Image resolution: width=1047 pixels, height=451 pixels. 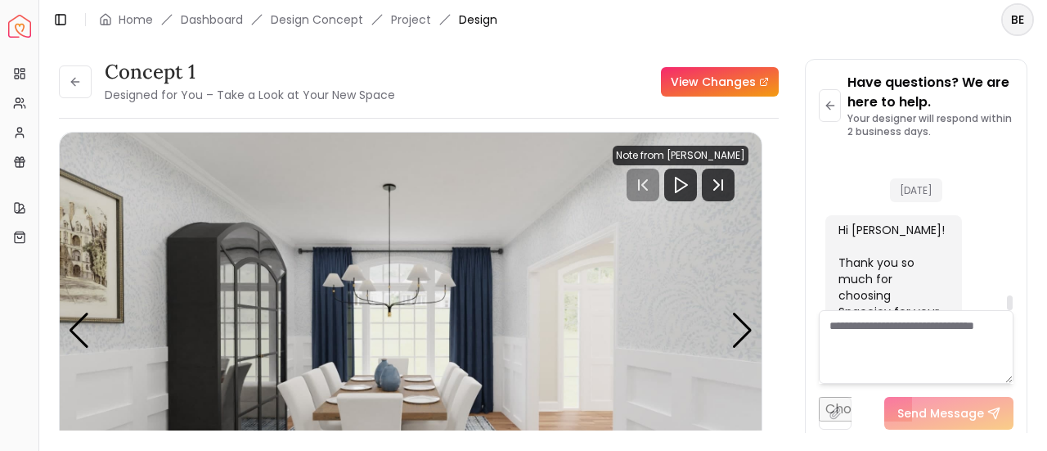 What do you see at coordinates (720, 82) in the screenshot?
I see `a: View Changes` at bounding box center [720, 82].